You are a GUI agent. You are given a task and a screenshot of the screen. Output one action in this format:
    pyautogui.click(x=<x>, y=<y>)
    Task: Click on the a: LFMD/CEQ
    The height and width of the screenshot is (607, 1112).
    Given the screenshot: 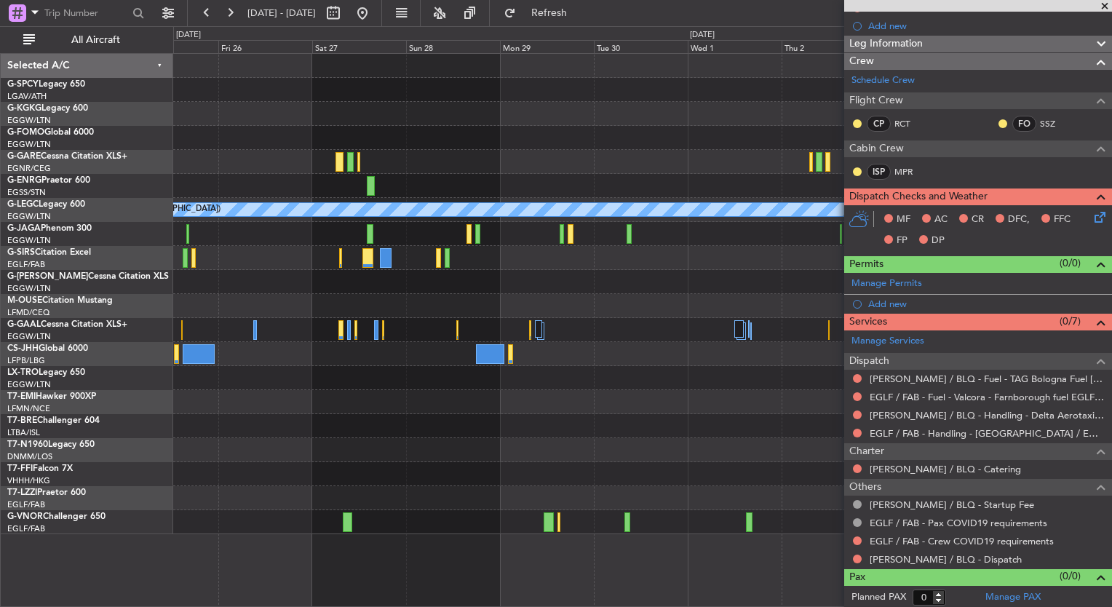 What is the action you would take?
    pyautogui.click(x=28, y=312)
    